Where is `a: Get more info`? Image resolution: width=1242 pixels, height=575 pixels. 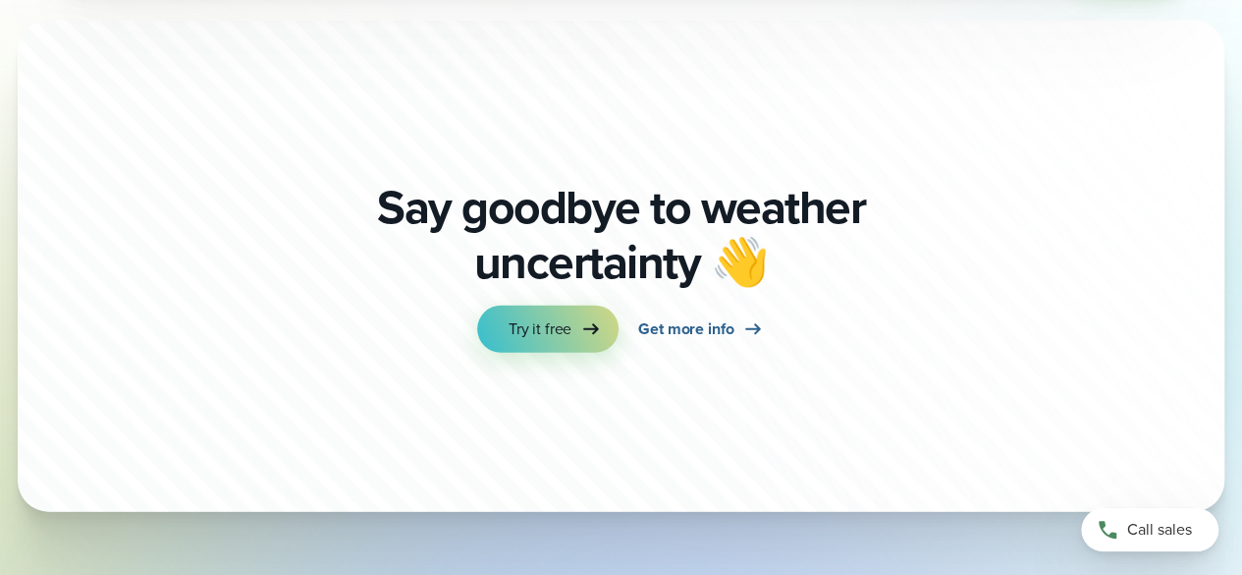
a: Get more info is located at coordinates (701, 329).